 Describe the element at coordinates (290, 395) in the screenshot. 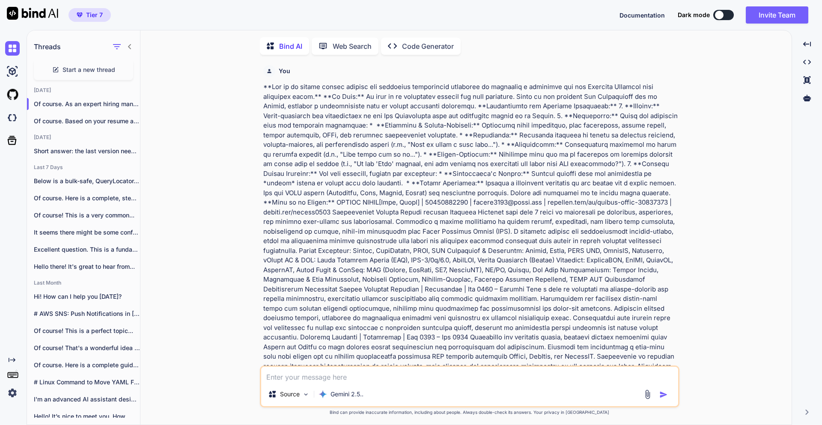

I see `p: Source` at that location.